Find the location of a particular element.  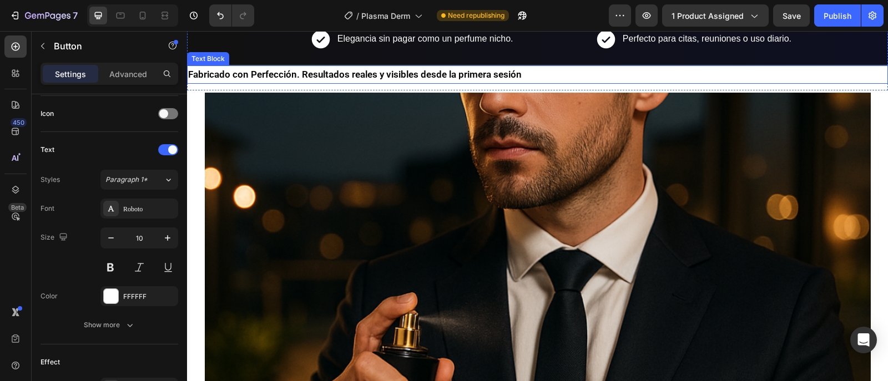

div: 450 is located at coordinates (18, 123).